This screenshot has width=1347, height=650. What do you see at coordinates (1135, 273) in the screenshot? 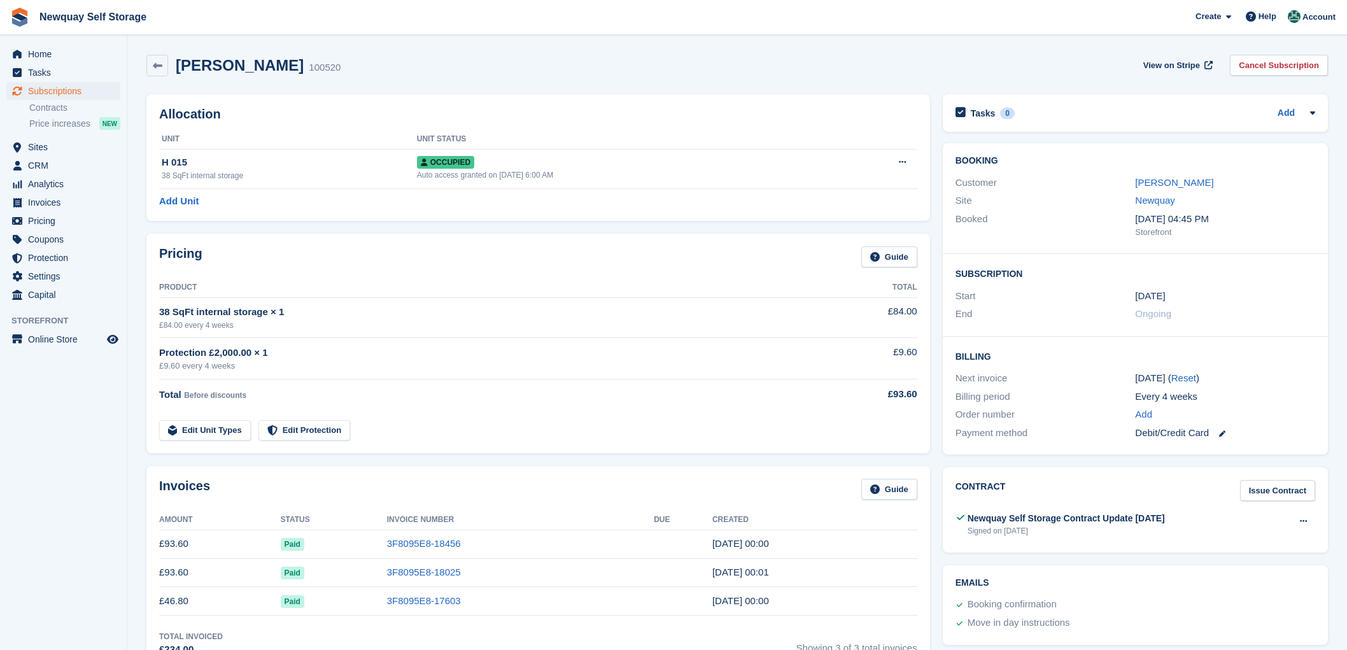
I see `h2: Subscription` at bounding box center [1135, 273].